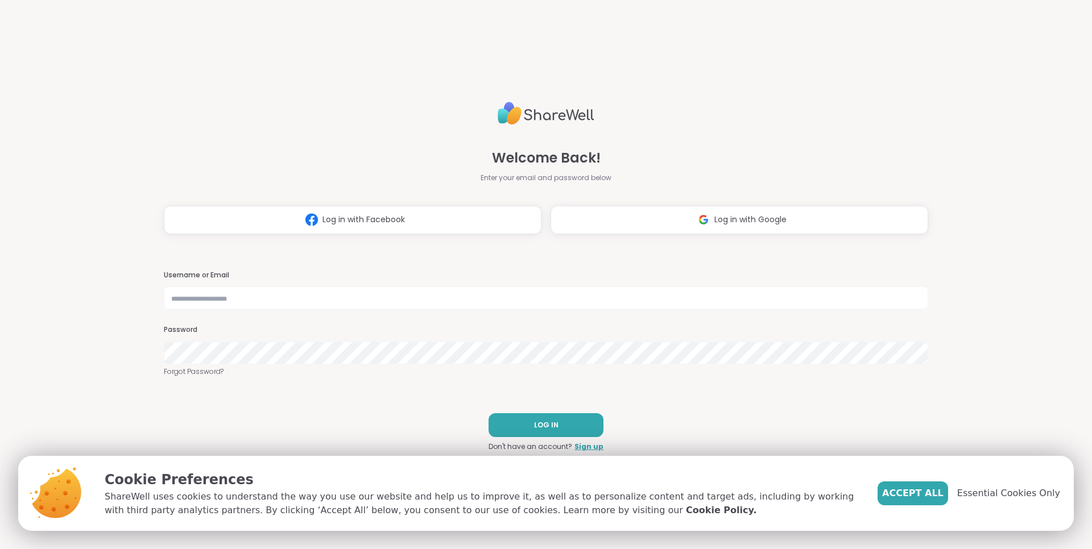 This screenshot has height=549, width=1092. Describe the element at coordinates (721, 511) in the screenshot. I see `a: Cookie Policy.` at that location.